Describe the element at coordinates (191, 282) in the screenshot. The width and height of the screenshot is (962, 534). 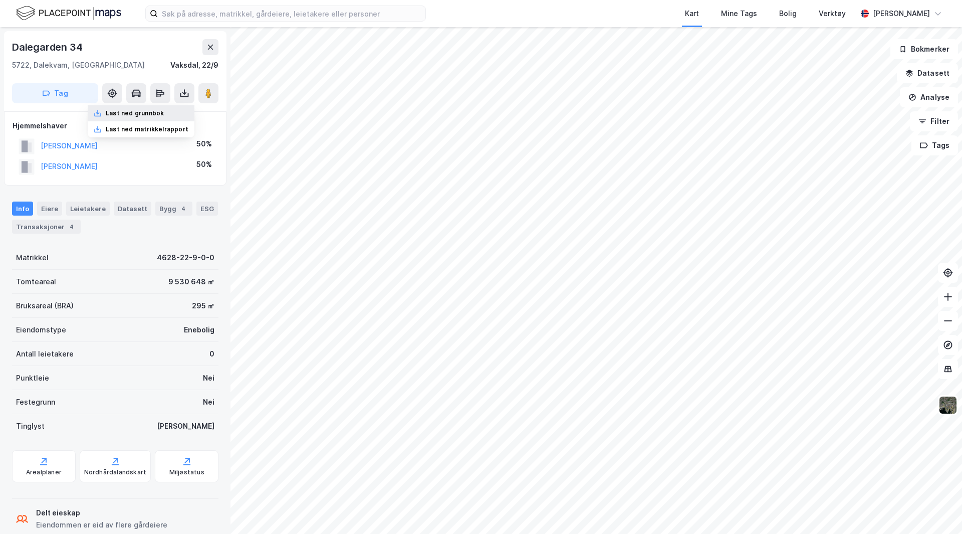
I see `div: 9 530 648 ㎡` at that location.